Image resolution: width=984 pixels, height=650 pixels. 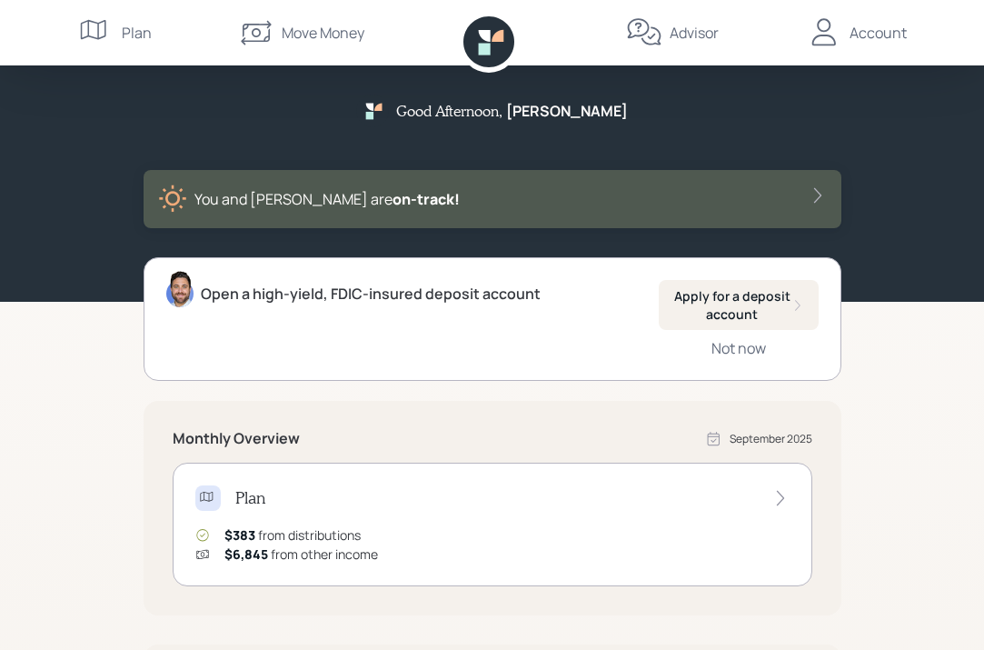 I want to click on img: michael-russo-headshot.png, so click(x=180, y=289).